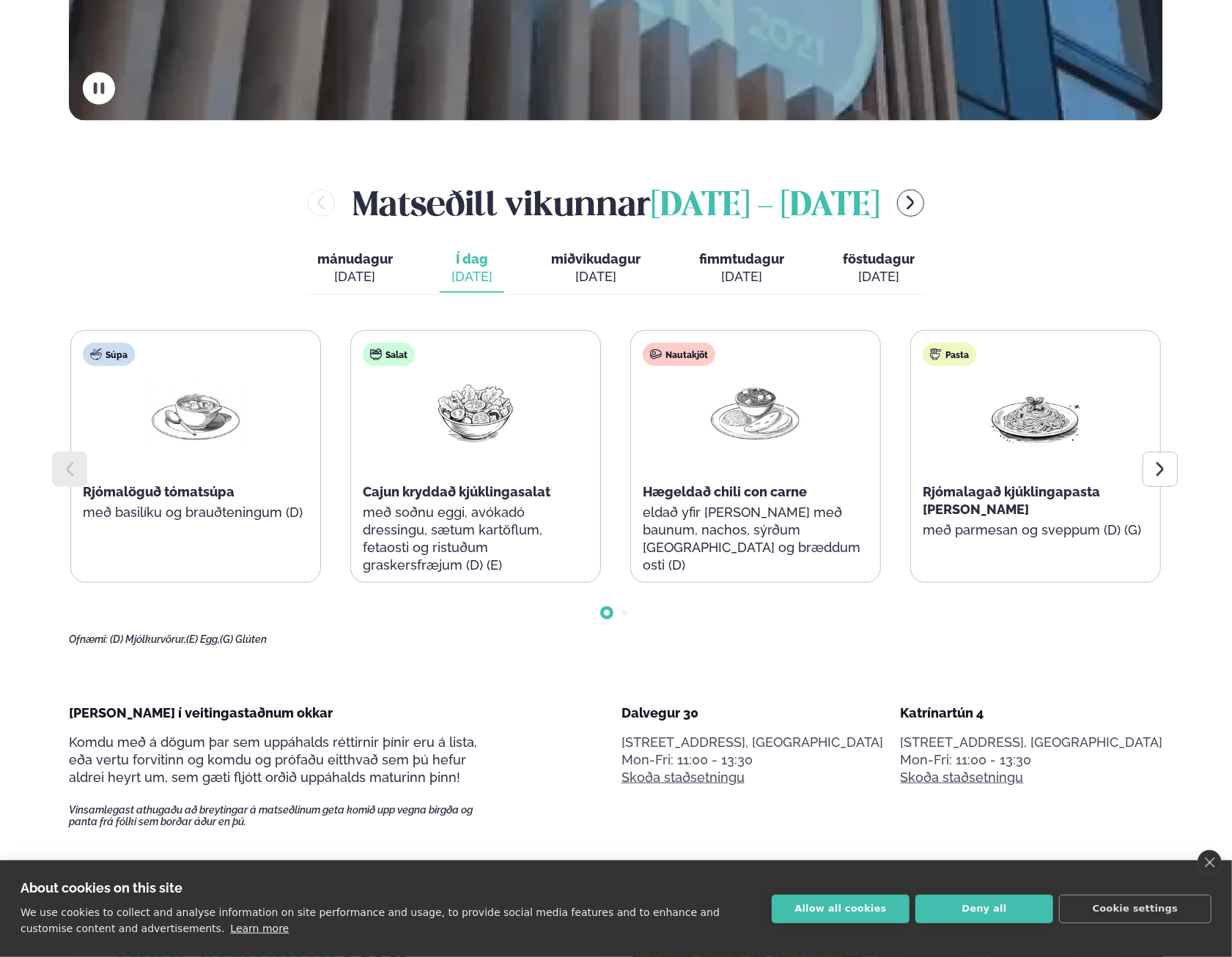 This screenshot has height=957, width=1232. Describe the element at coordinates (725, 492) in the screenshot. I see `span: Hægeldað chili con carne` at that location.